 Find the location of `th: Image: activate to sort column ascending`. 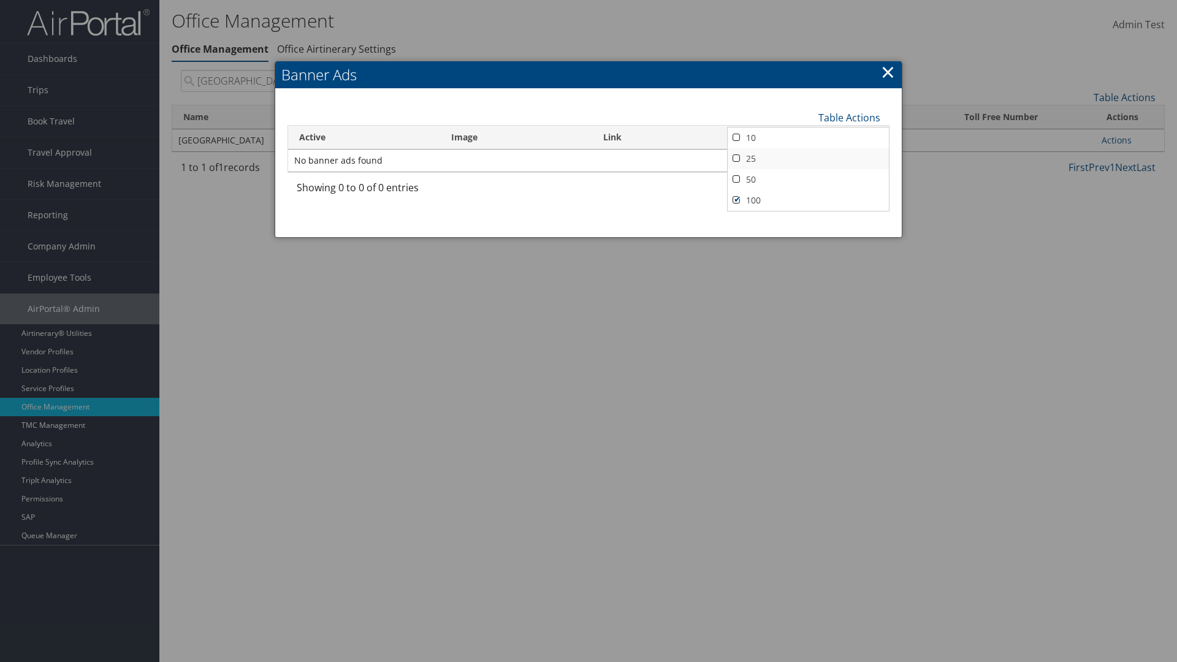

th: Image: activate to sort column ascending is located at coordinates (516, 137).